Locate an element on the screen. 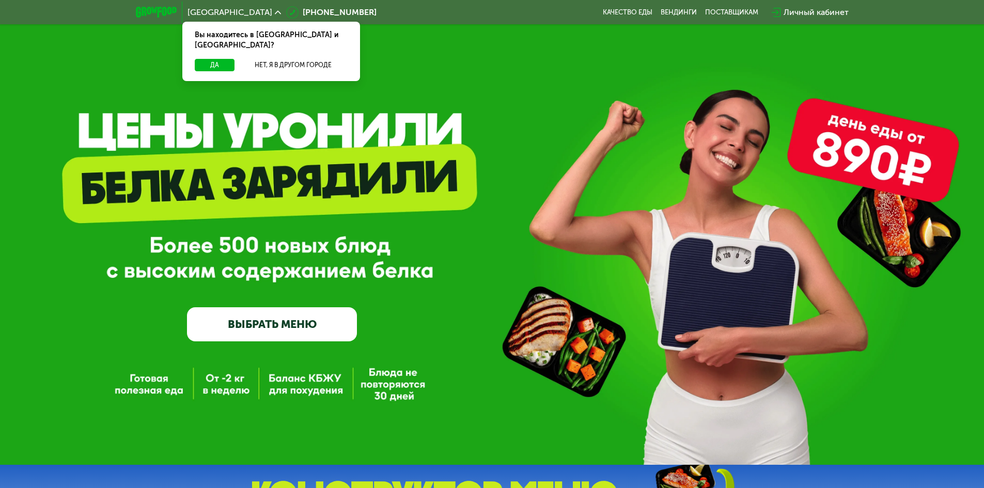 The height and width of the screenshot is (488, 984). a: ВЫБРАТЬ МЕНЮ is located at coordinates (272, 324).